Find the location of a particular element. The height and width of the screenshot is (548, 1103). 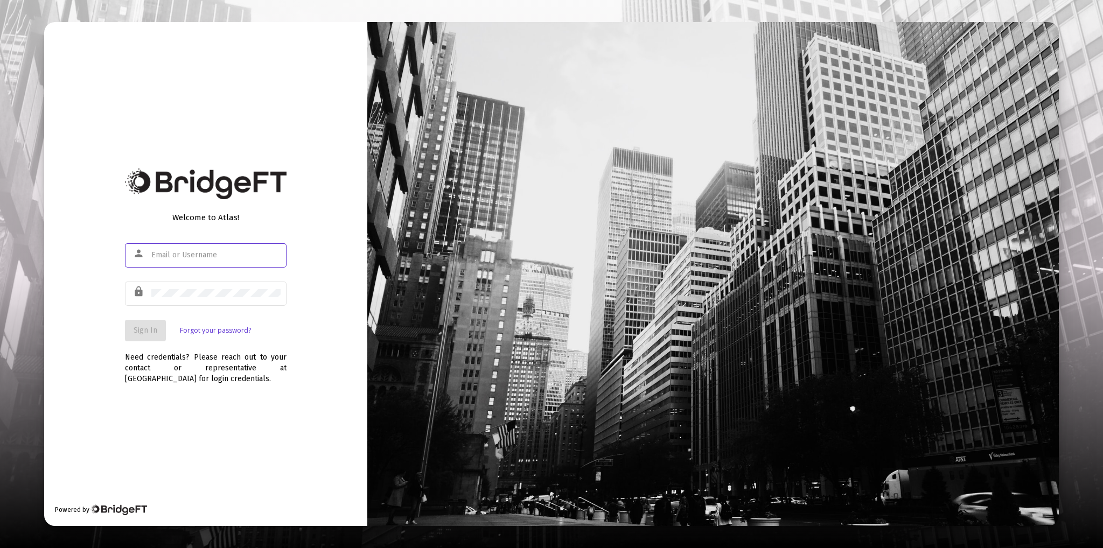

div: Powered by is located at coordinates (101, 510).